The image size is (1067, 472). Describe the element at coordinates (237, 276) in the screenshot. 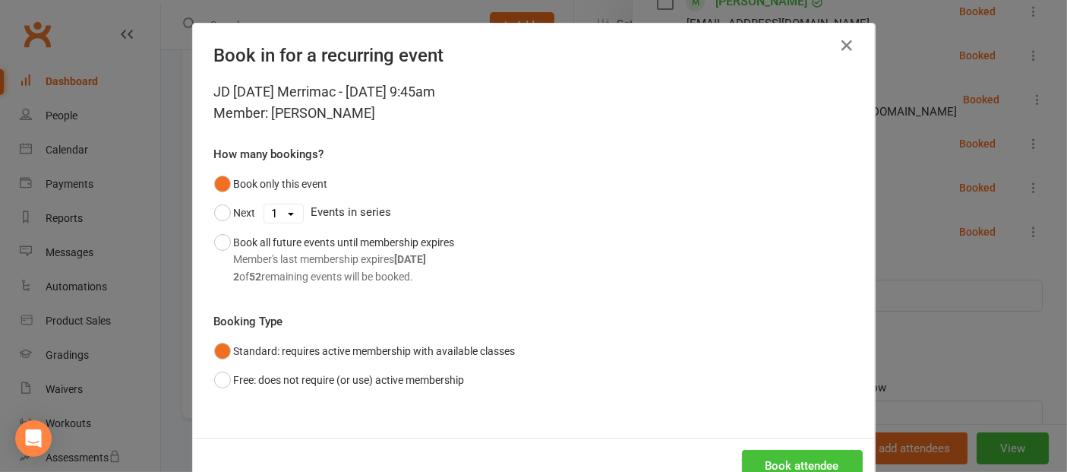

I see `strong: 2` at that location.